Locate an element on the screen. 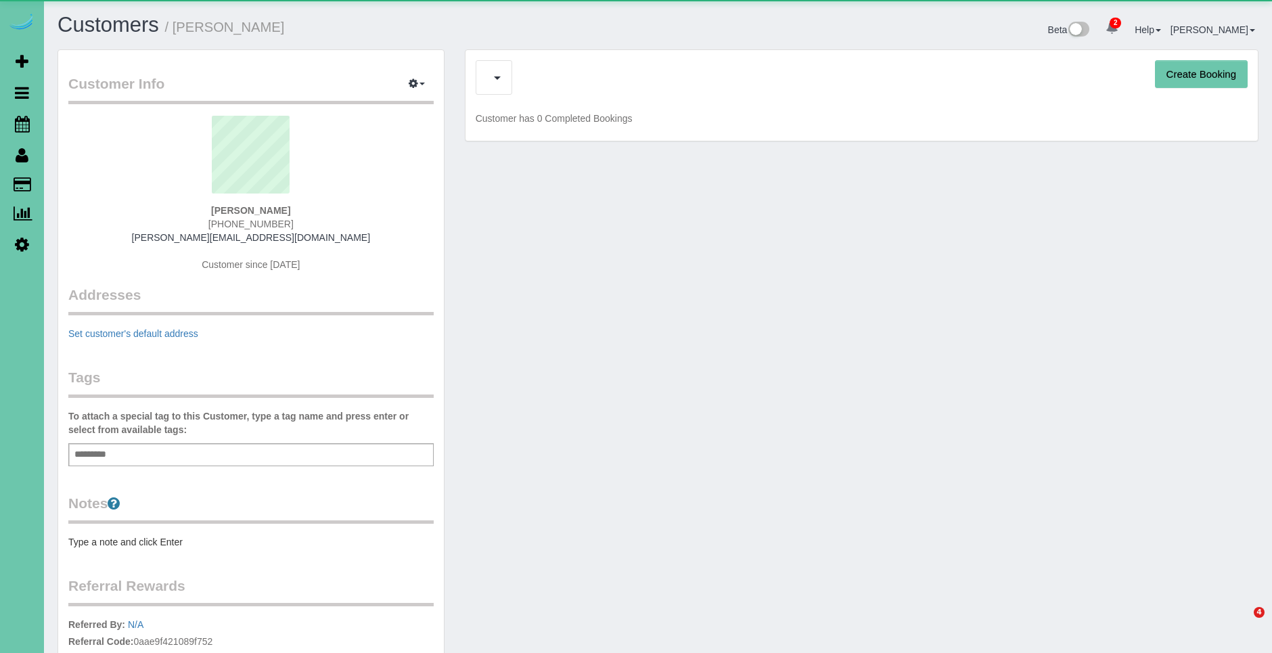  img: Automaid Logo is located at coordinates (22, 23).